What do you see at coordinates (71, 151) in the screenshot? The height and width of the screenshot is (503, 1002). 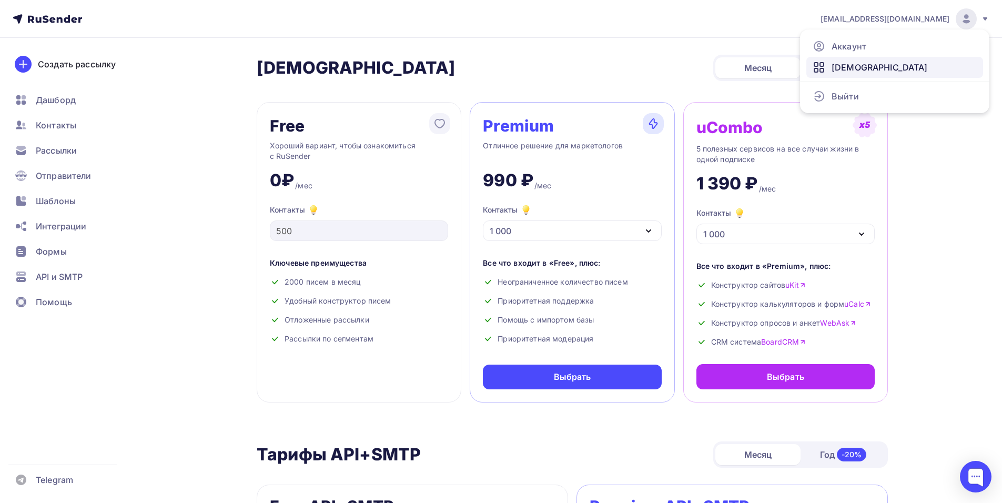 I see `a: Рассылки` at bounding box center [71, 151].